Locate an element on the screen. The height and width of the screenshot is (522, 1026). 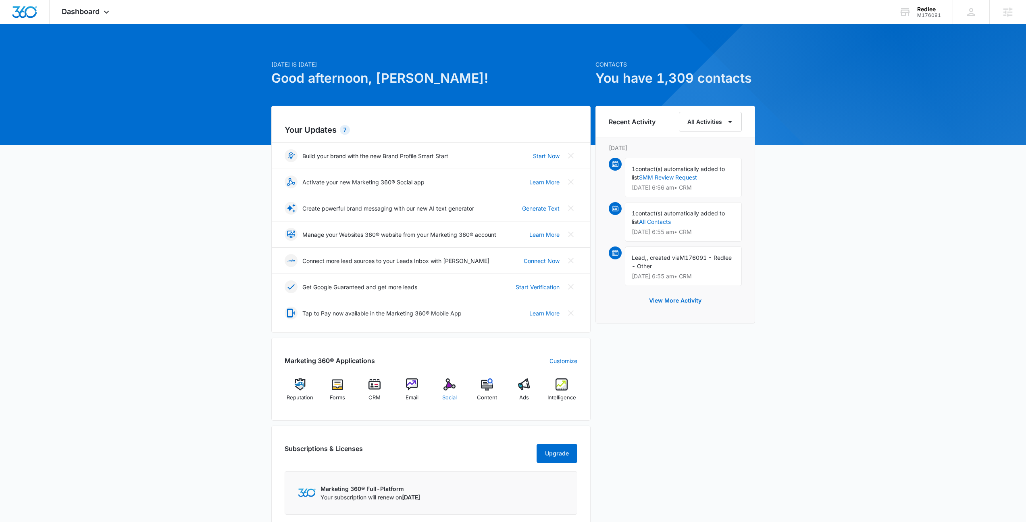
button: All Activities is located at coordinates (711, 122).